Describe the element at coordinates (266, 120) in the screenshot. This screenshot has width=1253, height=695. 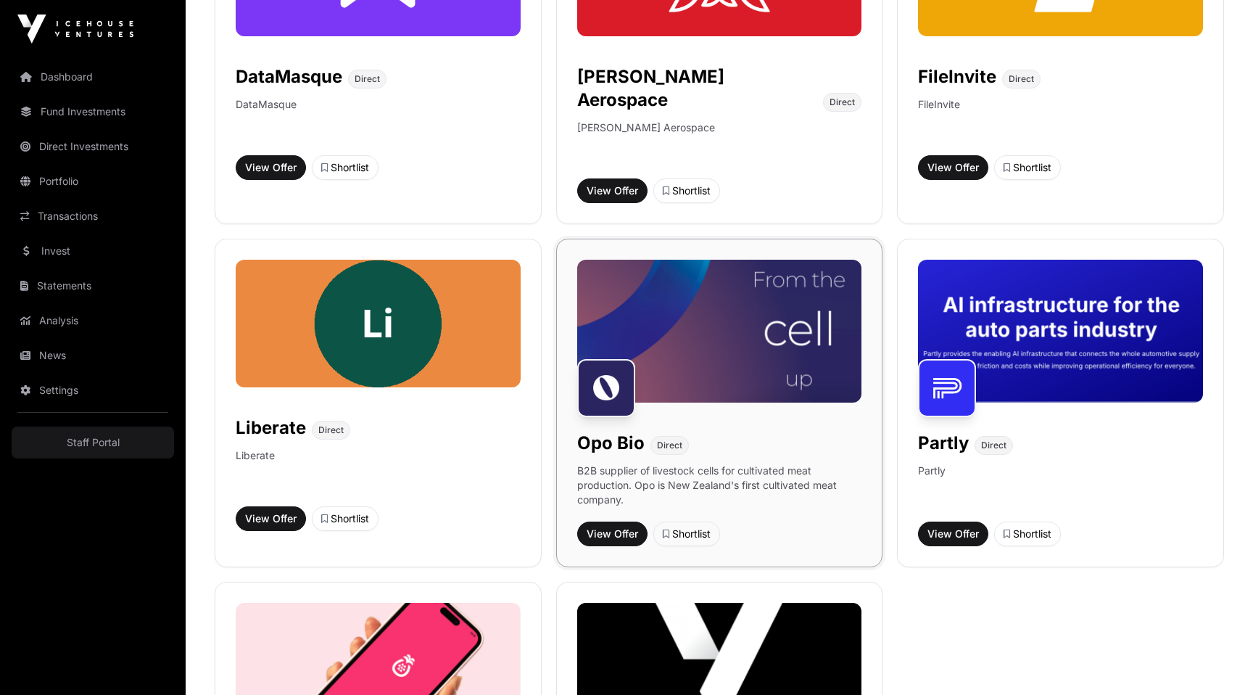
I see `p: DataMasque` at that location.